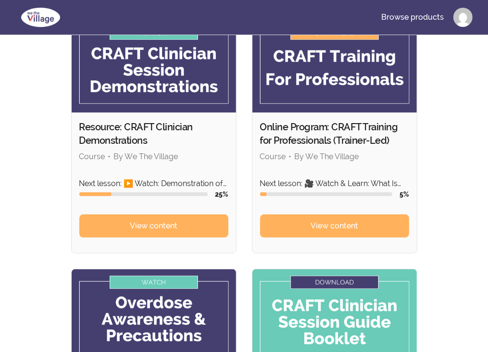 The height and width of the screenshot is (352, 488). I want to click on img: Product image for Resource: CRAFT Clinician Demonstrations, so click(154, 66).